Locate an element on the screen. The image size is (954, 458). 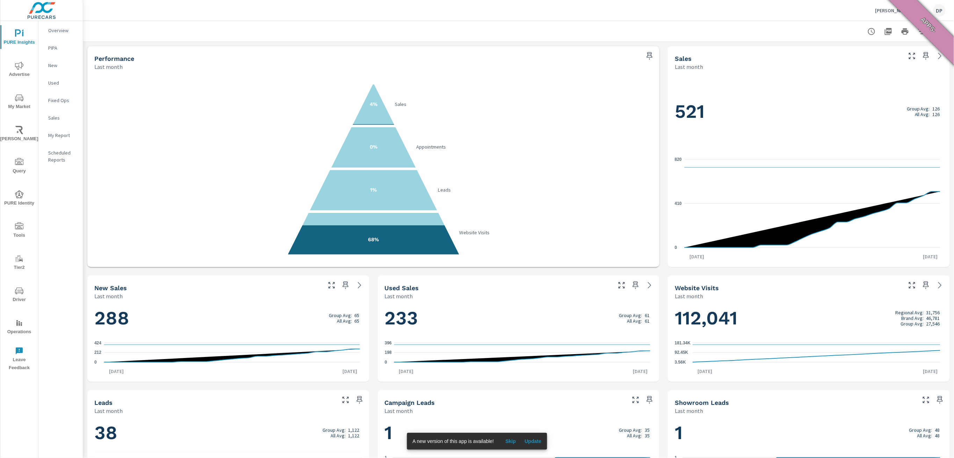
span: My Market is located at coordinates (19, 102).